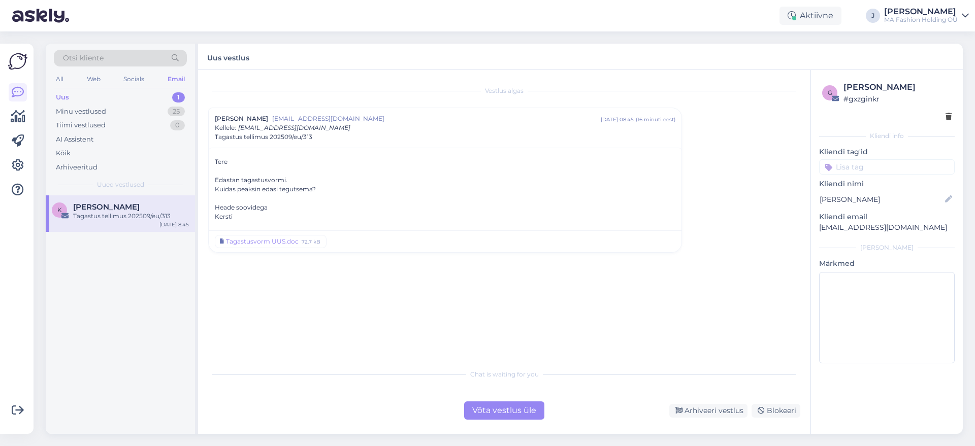 The width and height of the screenshot is (975, 446). What do you see at coordinates (445, 189) in the screenshot?
I see `div: Kuidas peaksin edasi tegutsema?` at bounding box center [445, 189].